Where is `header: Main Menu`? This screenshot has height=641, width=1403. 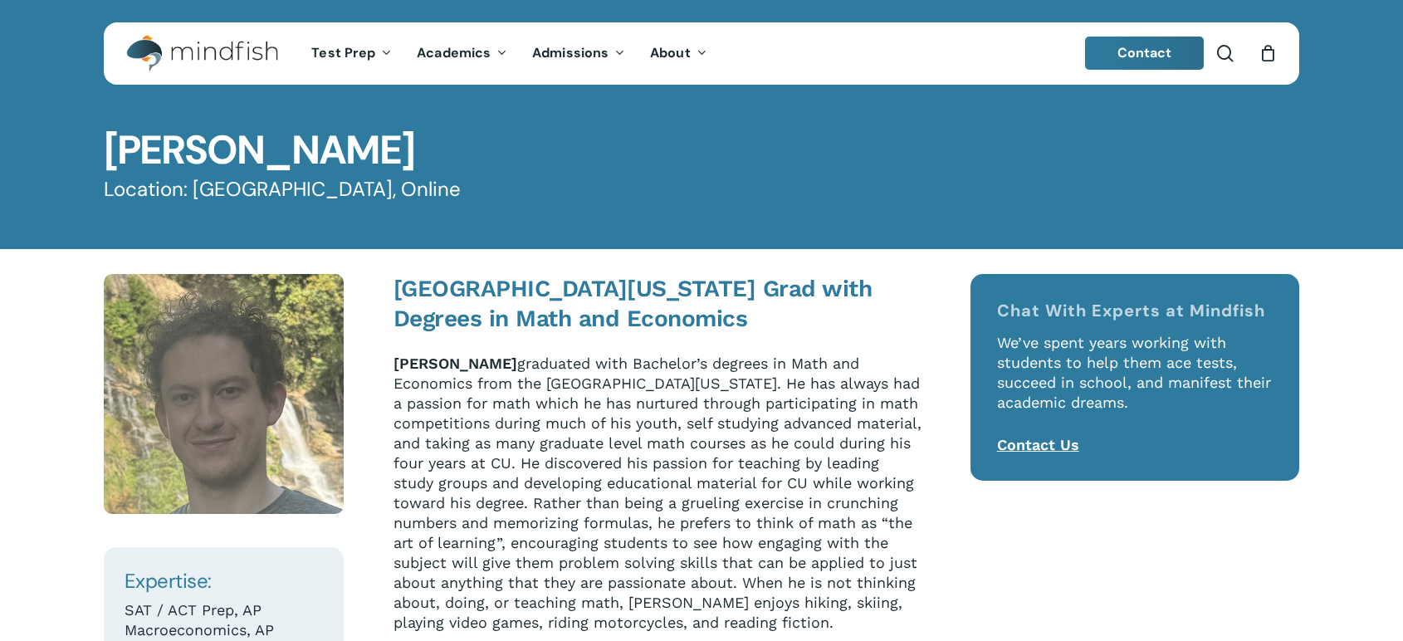 header: Main Menu is located at coordinates (701, 53).